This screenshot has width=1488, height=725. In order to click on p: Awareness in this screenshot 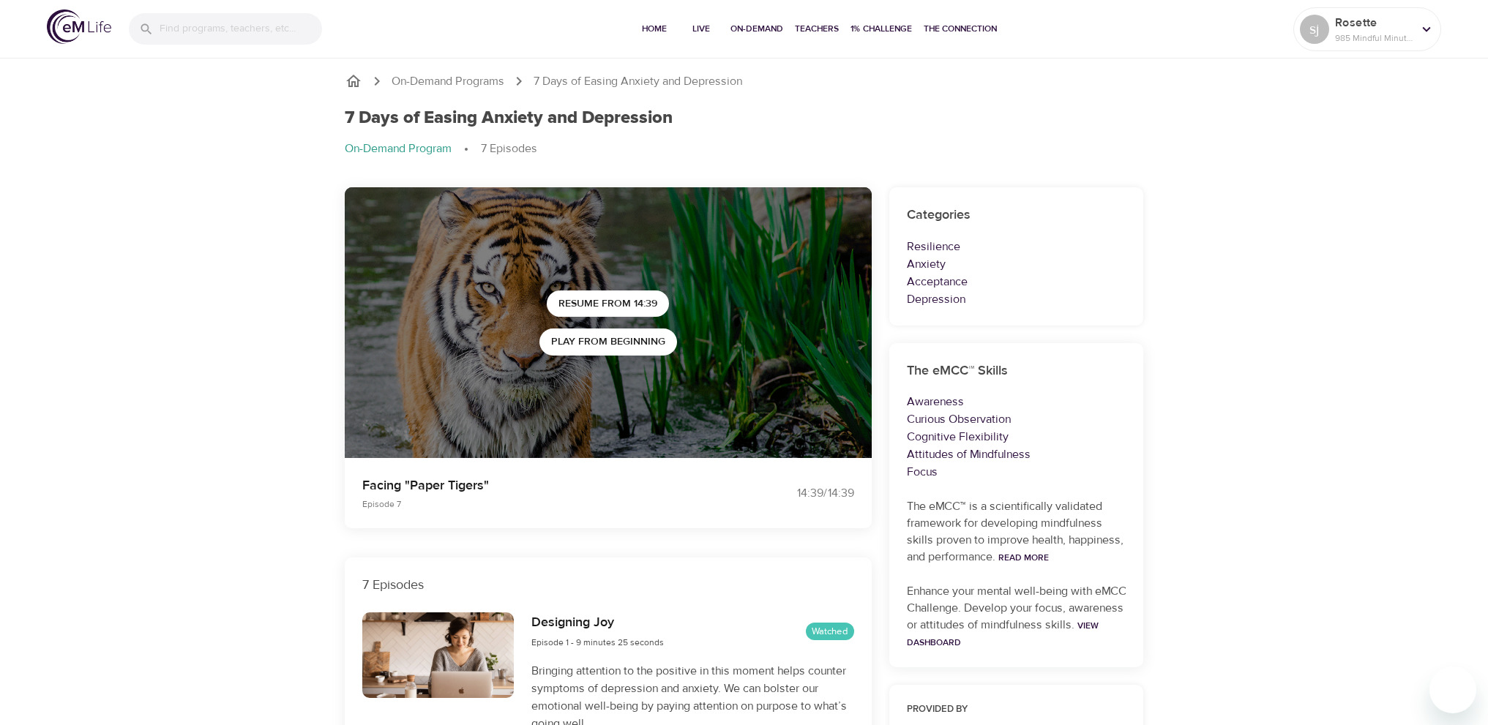, I will do `click(1016, 402)`.